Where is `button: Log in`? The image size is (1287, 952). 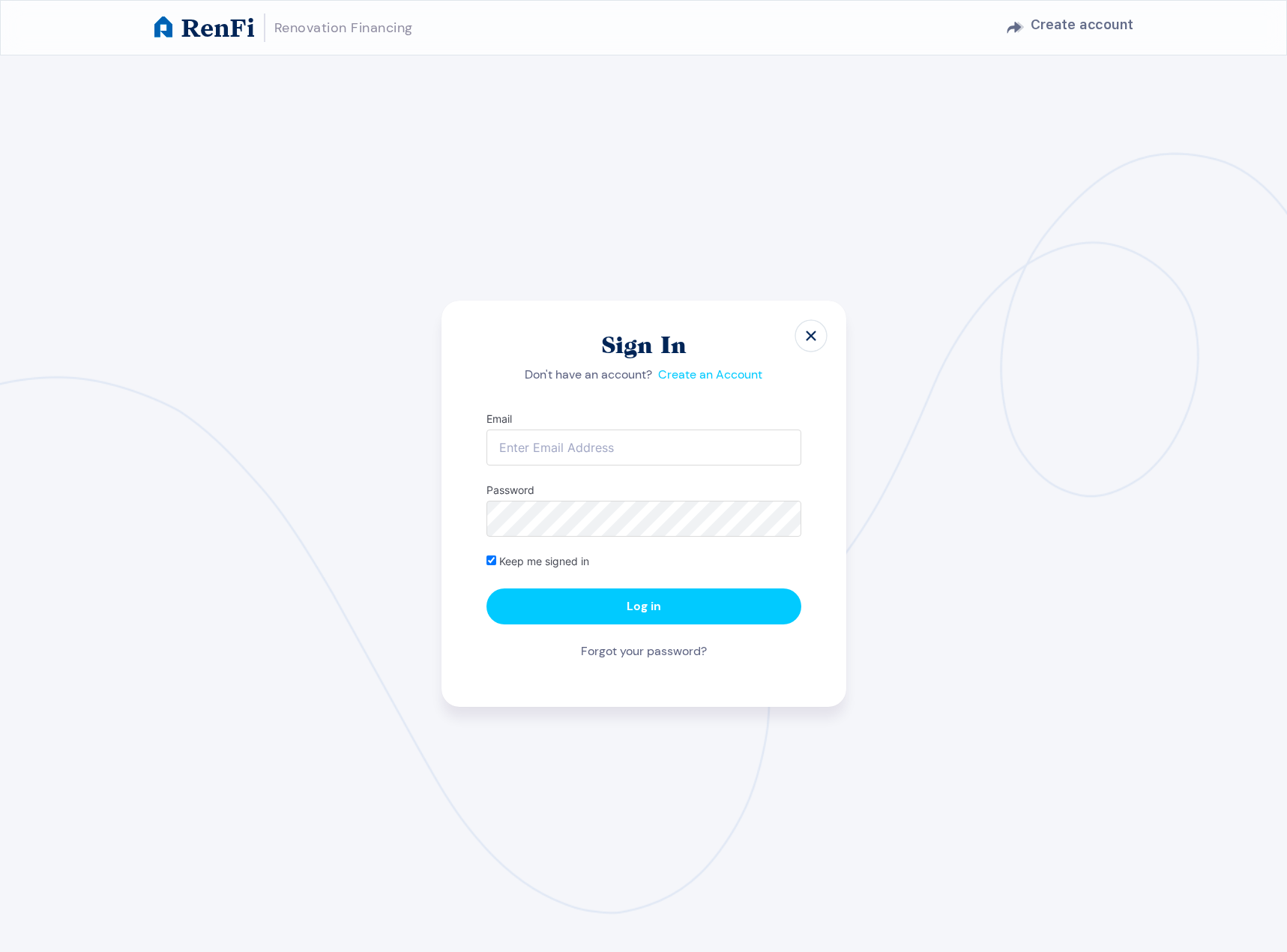
button: Log in is located at coordinates (644, 606).